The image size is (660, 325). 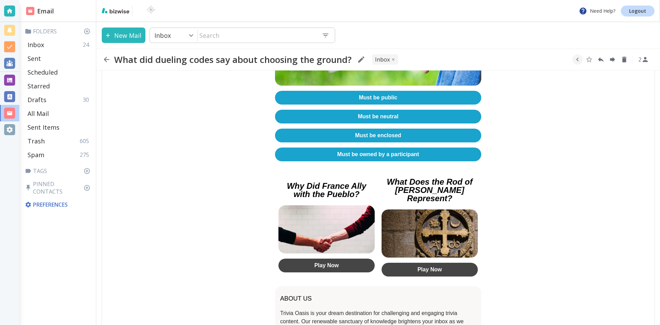 I want to click on p: INBOX, so click(x=382, y=60).